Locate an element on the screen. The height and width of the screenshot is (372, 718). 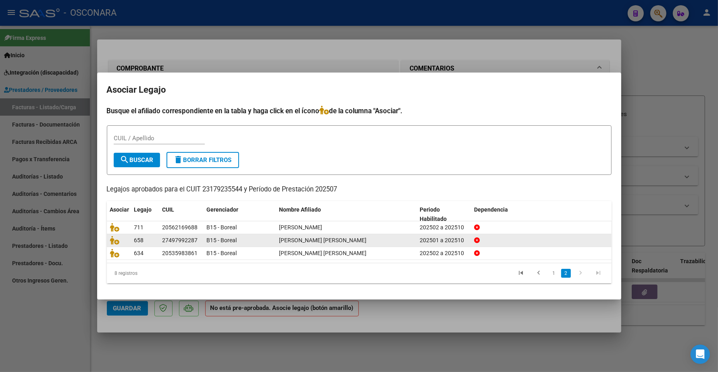
span: Periodo Habilitado is located at coordinates (433, 214).